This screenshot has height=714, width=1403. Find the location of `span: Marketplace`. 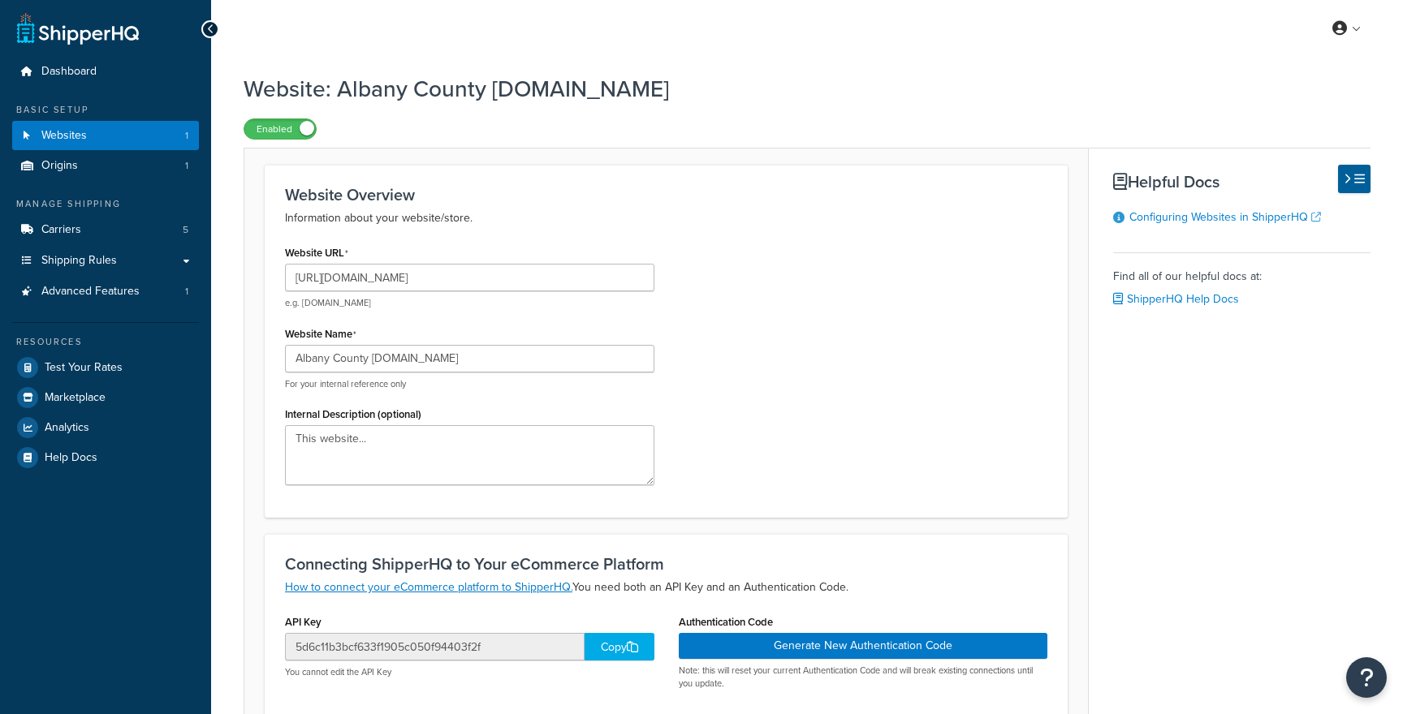

span: Marketplace is located at coordinates (75, 398).